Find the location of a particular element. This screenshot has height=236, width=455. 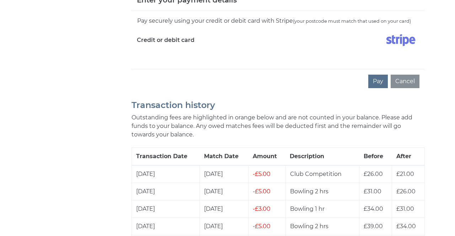

label: Credit or debit card is located at coordinates (166, 40).